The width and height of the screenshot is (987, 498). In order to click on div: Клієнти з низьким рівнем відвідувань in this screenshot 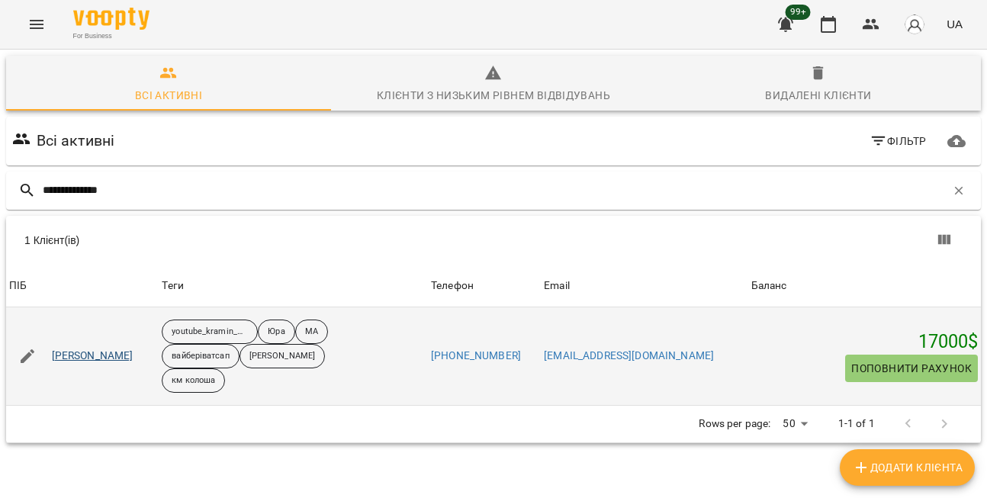, I will do `click(493, 95)`.